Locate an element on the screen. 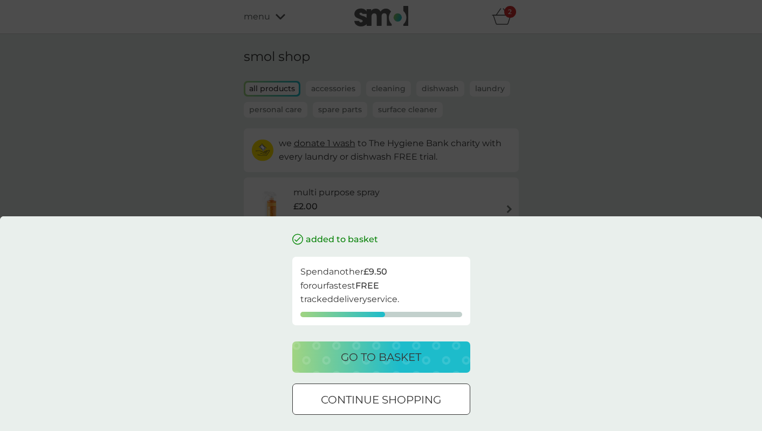 This screenshot has width=762, height=431. strong: £9.50 is located at coordinates (375, 271).